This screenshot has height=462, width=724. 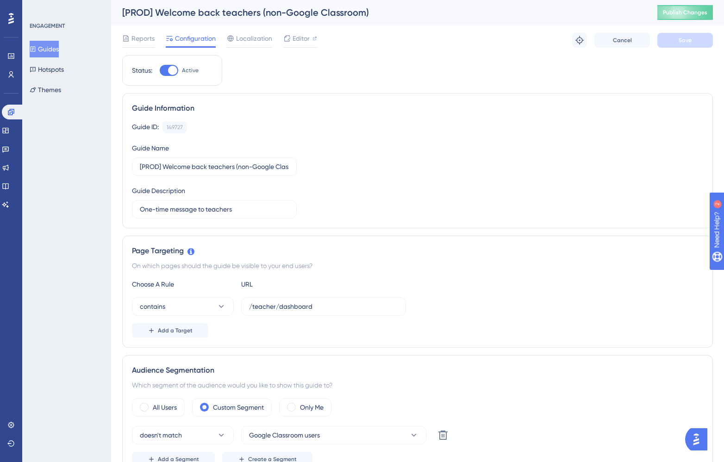 I want to click on span: Save, so click(x=685, y=40).